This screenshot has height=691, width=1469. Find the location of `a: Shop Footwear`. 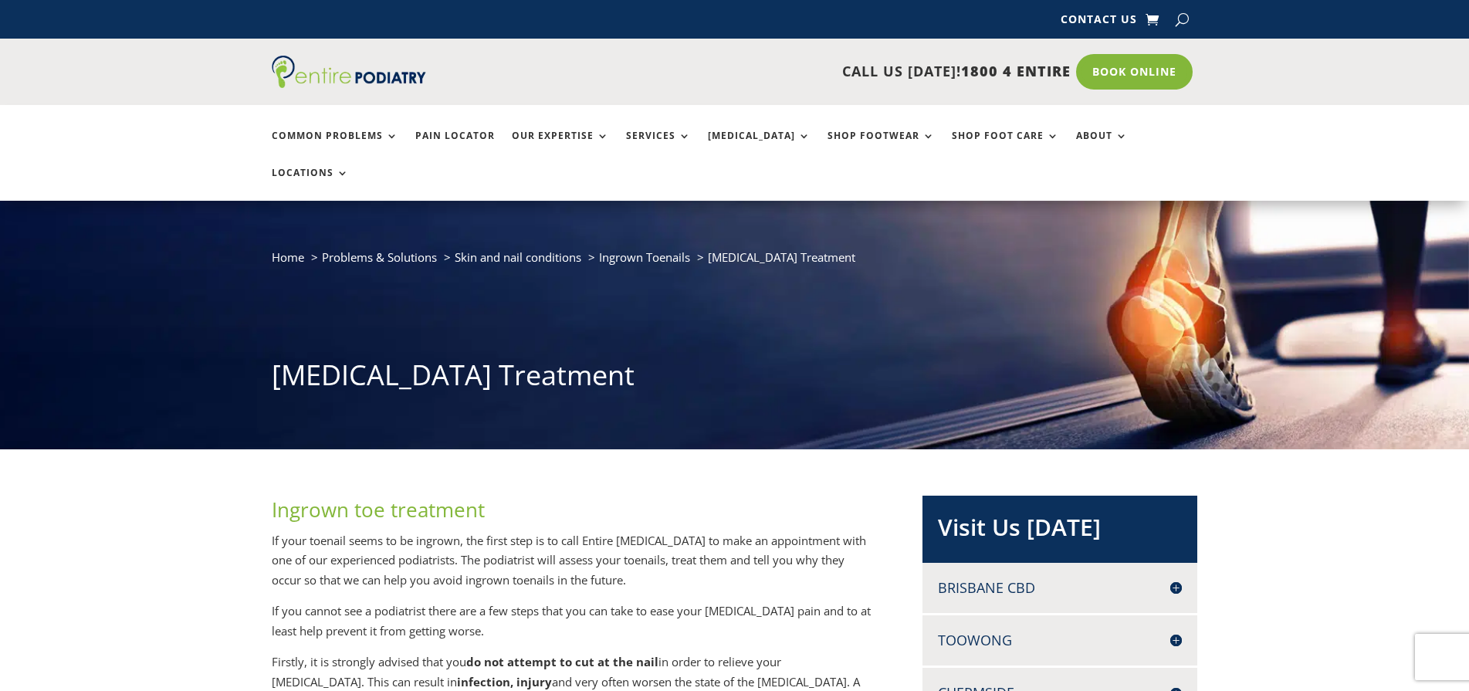

a: Shop Footwear is located at coordinates (881, 147).